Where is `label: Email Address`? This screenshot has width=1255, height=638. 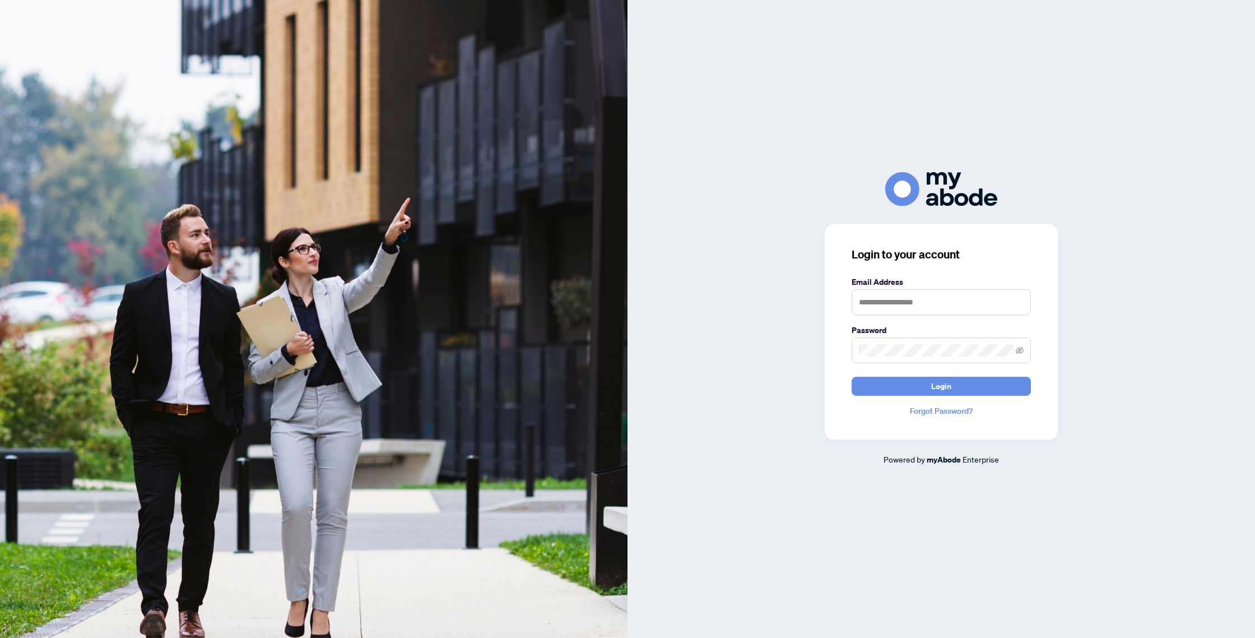
label: Email Address is located at coordinates (941, 282).